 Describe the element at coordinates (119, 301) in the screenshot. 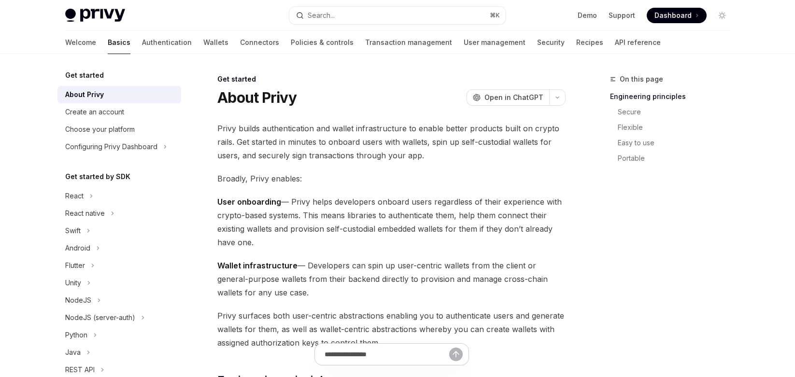

I see `button: NodeJS` at that location.